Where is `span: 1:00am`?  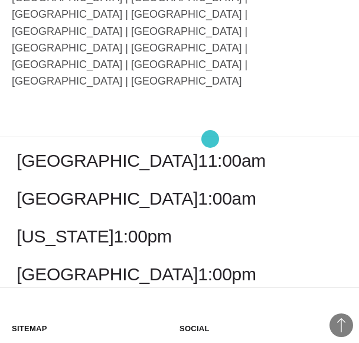
span: 1:00am is located at coordinates (227, 198).